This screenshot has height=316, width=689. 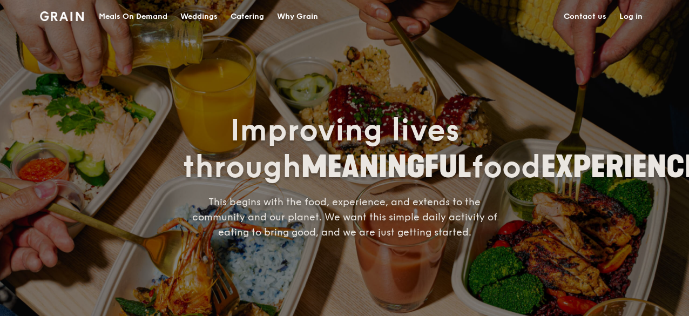 I want to click on div: Catering, so click(x=247, y=17).